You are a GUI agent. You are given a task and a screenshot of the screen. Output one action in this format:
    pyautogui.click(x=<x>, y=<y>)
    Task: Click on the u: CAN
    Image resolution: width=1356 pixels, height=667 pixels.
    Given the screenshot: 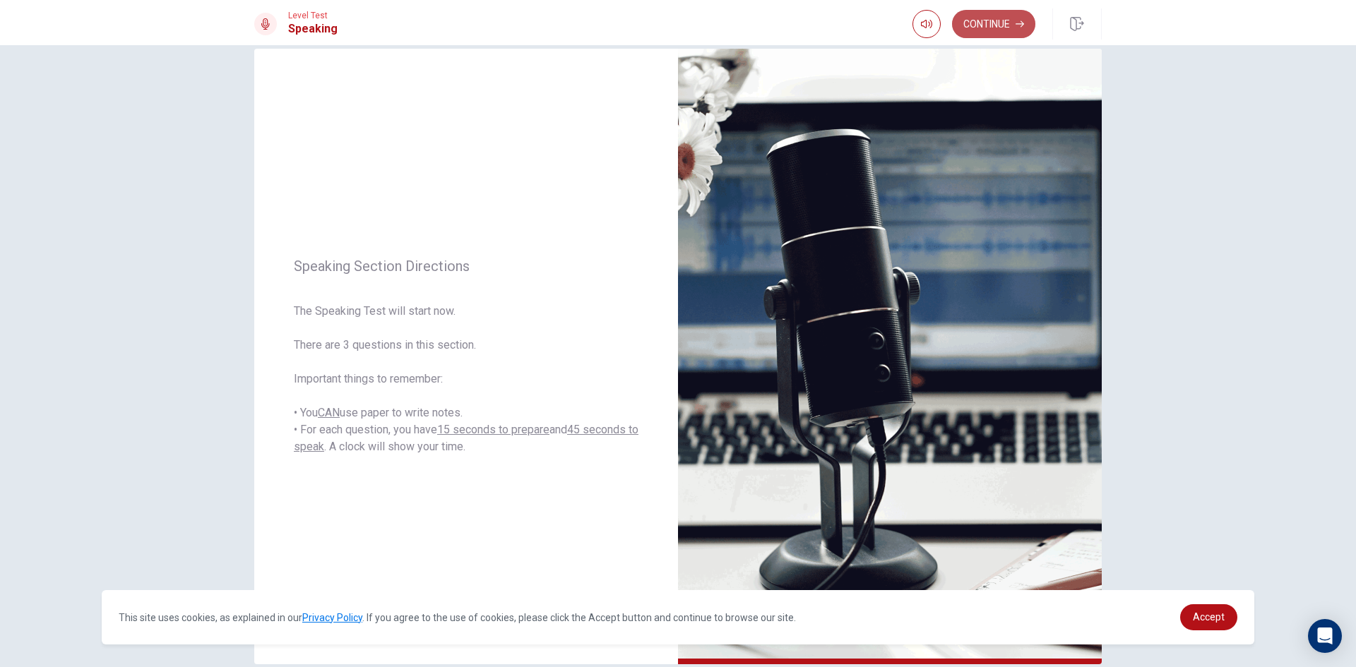 What is the action you would take?
    pyautogui.click(x=328, y=412)
    